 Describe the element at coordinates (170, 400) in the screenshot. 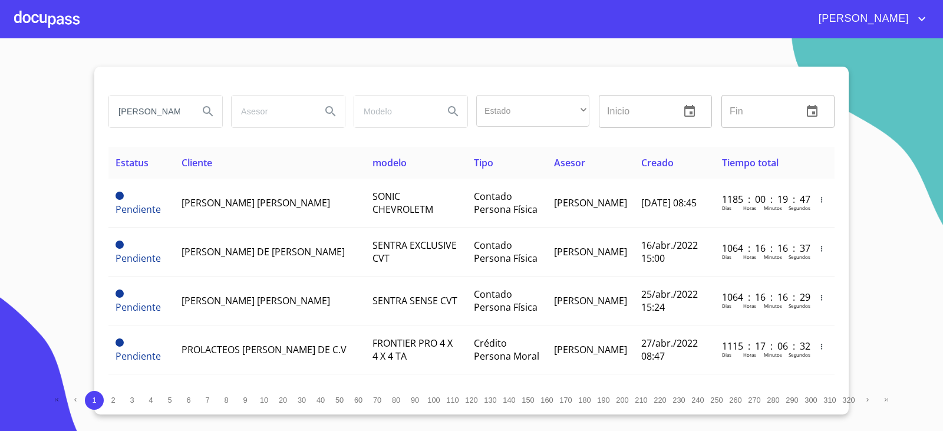

I see `button: 5` at that location.